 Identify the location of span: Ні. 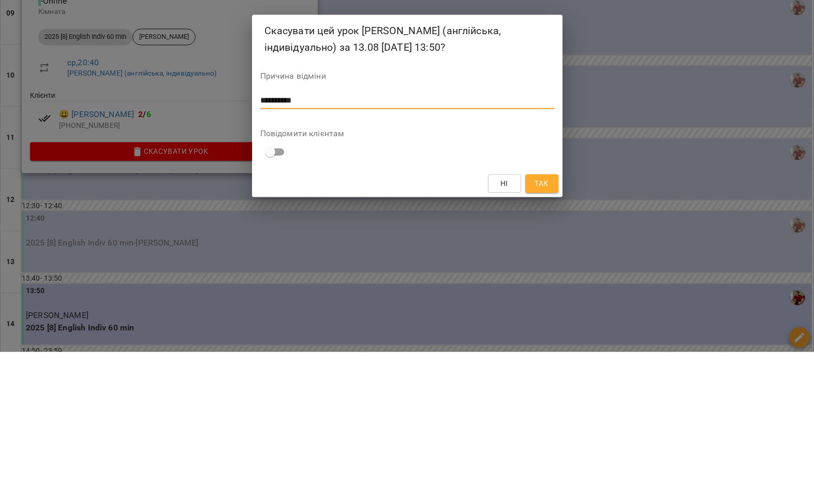
(504, 323).